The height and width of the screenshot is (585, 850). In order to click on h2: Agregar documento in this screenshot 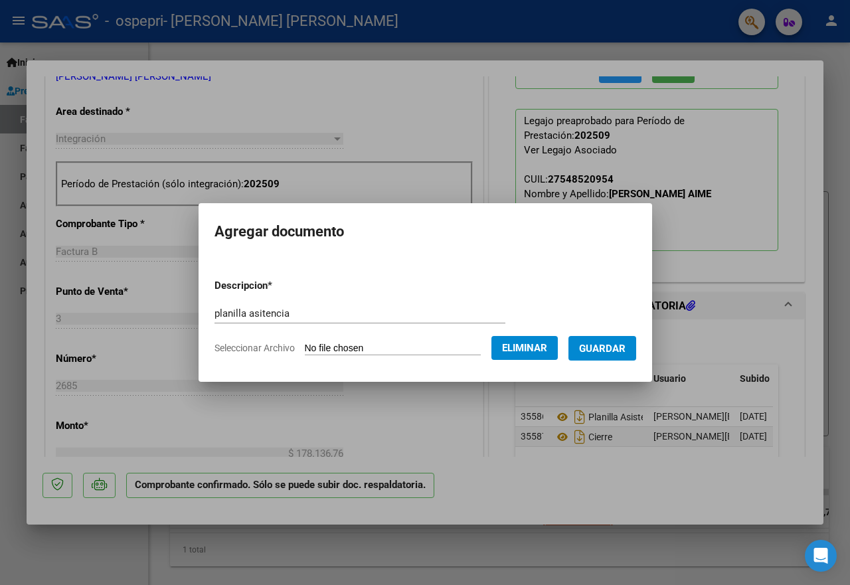, I will do `click(425, 232)`.